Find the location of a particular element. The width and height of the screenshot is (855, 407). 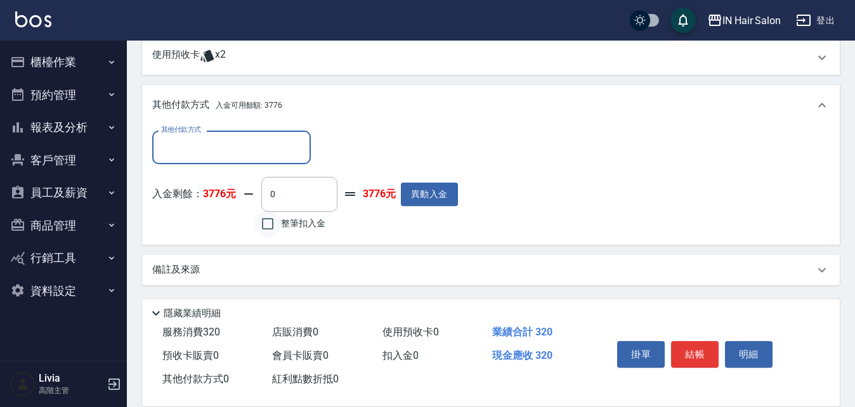

button: 明細 is located at coordinates (749, 355).